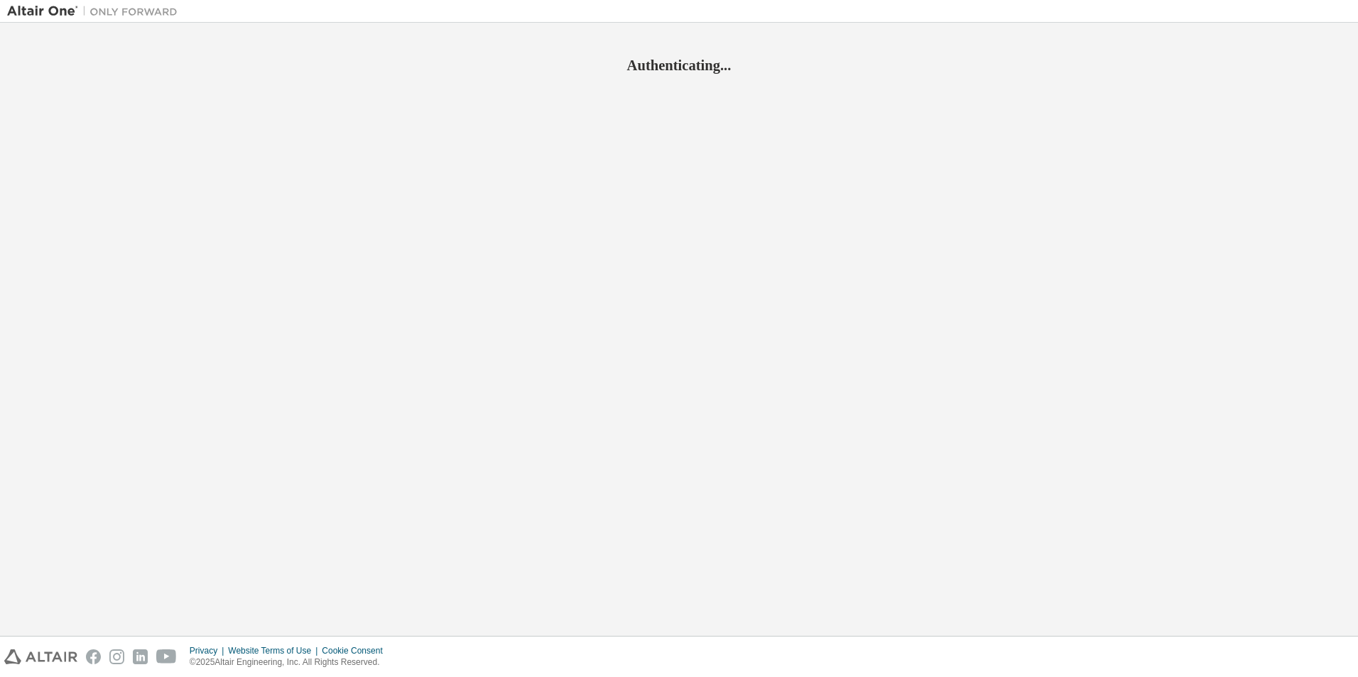 The width and height of the screenshot is (1358, 677). I want to click on img: instagram.svg, so click(116, 657).